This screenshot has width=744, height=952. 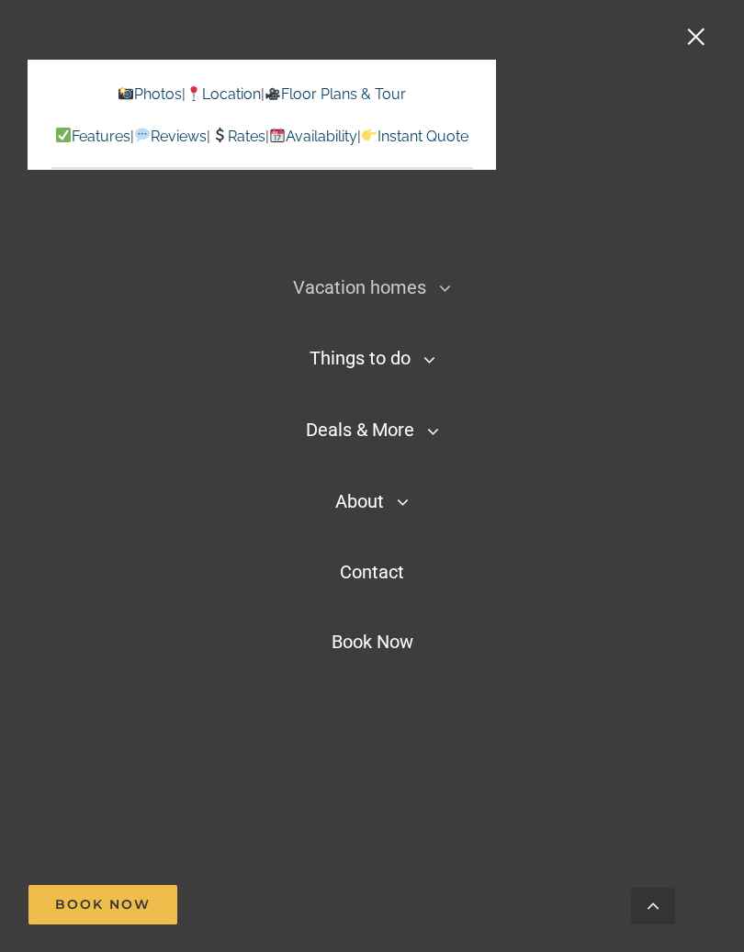 What do you see at coordinates (103, 904) in the screenshot?
I see `a: Book Now` at bounding box center [103, 904].